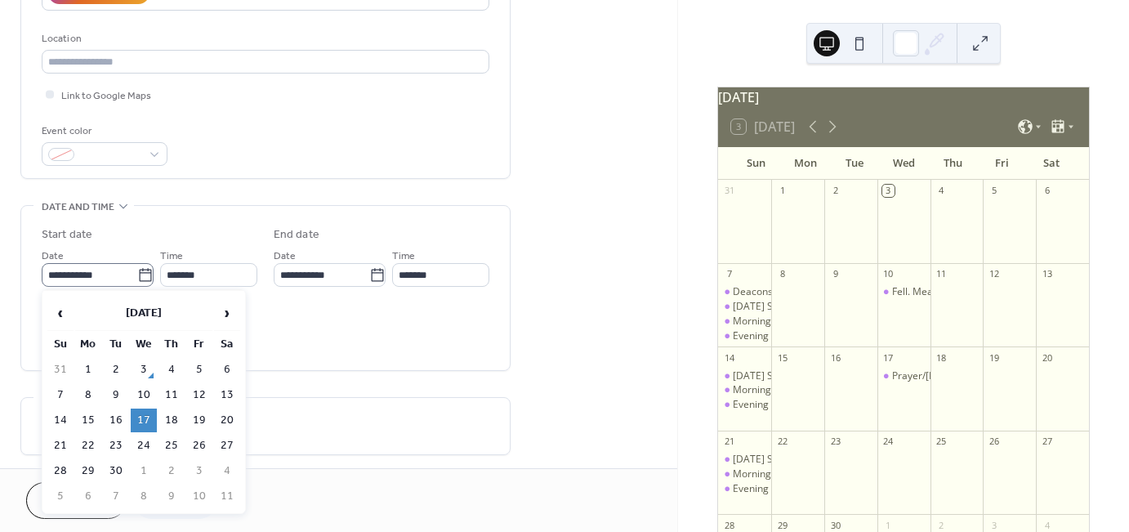  What do you see at coordinates (144, 445) in the screenshot?
I see `td: 24` at bounding box center [144, 445].